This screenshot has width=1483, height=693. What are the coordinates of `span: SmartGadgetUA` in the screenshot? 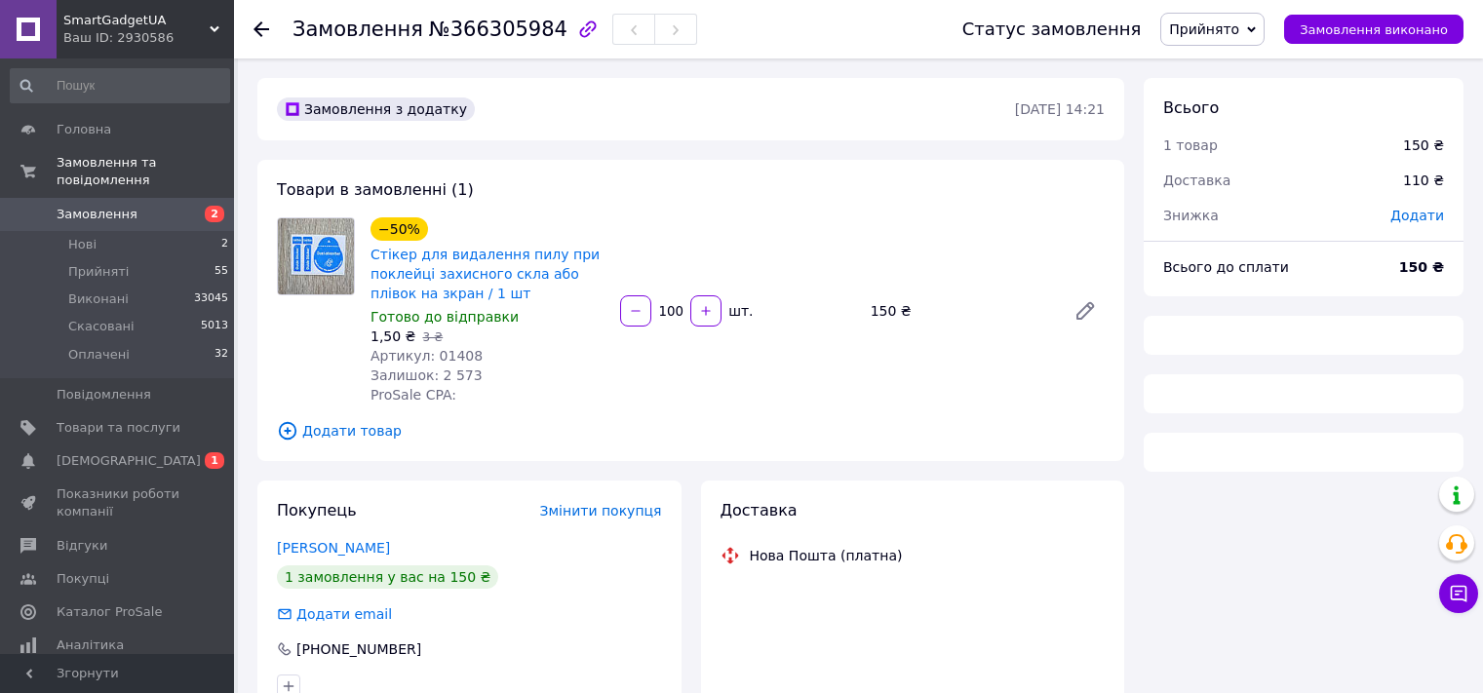 It's located at (137, 20).